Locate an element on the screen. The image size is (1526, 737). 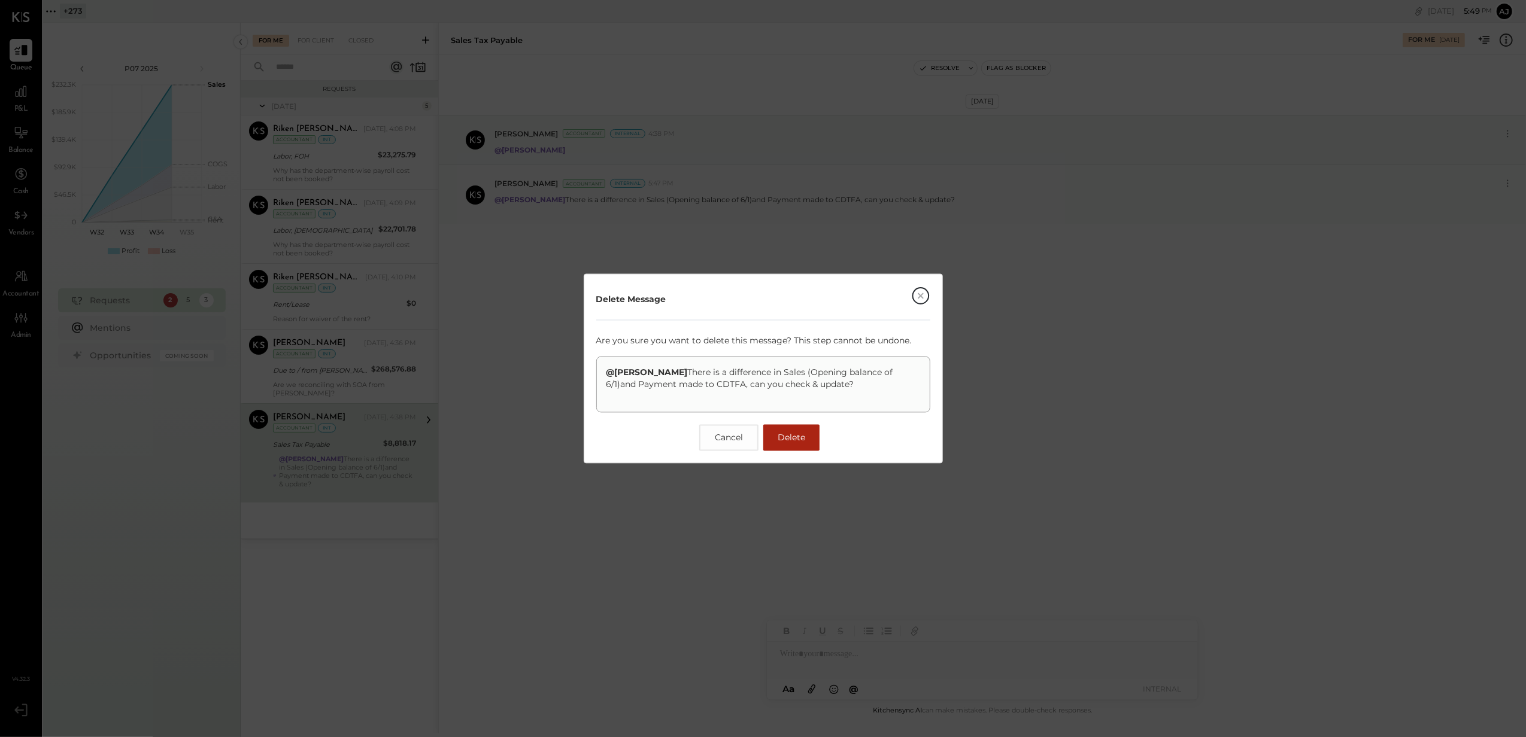
button: Delete is located at coordinates (791, 438).